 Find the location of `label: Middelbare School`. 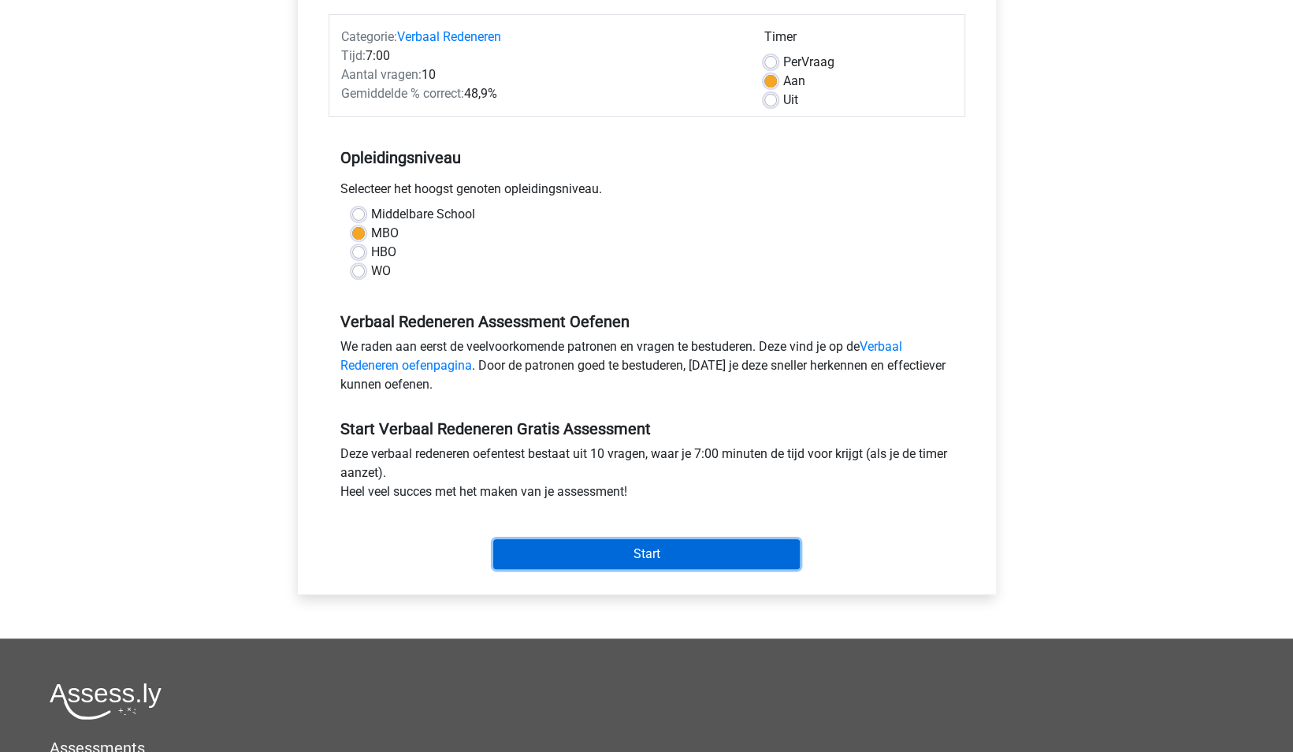

label: Middelbare School is located at coordinates (423, 214).